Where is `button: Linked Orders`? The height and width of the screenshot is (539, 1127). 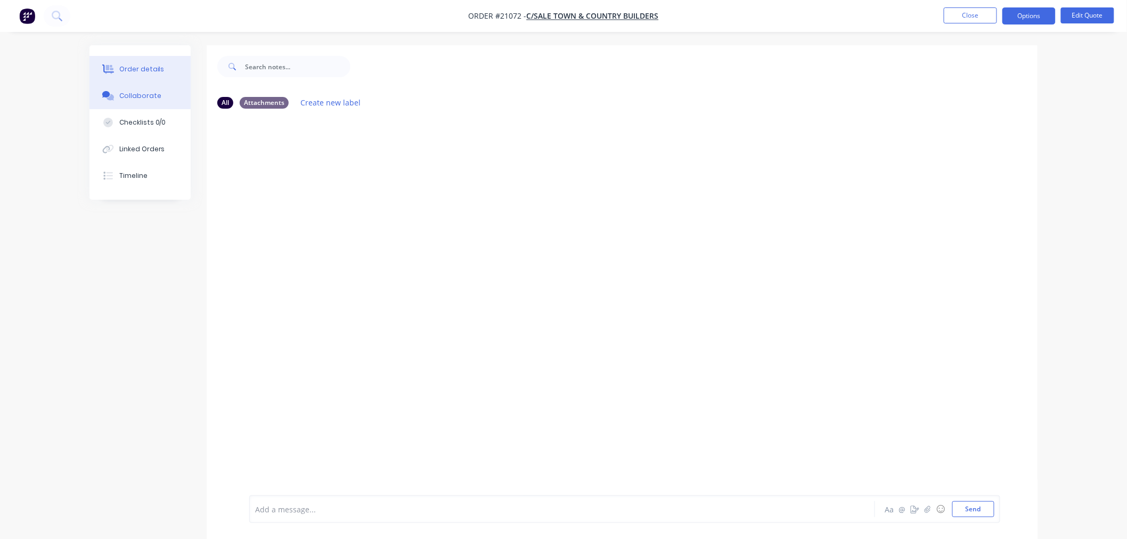 button: Linked Orders is located at coordinates (140, 149).